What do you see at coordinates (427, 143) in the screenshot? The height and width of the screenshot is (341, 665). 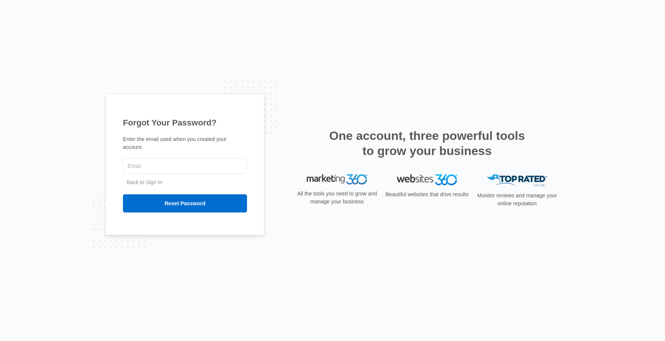 I see `h2: One account, three powerful tools to grow your business` at bounding box center [427, 143].